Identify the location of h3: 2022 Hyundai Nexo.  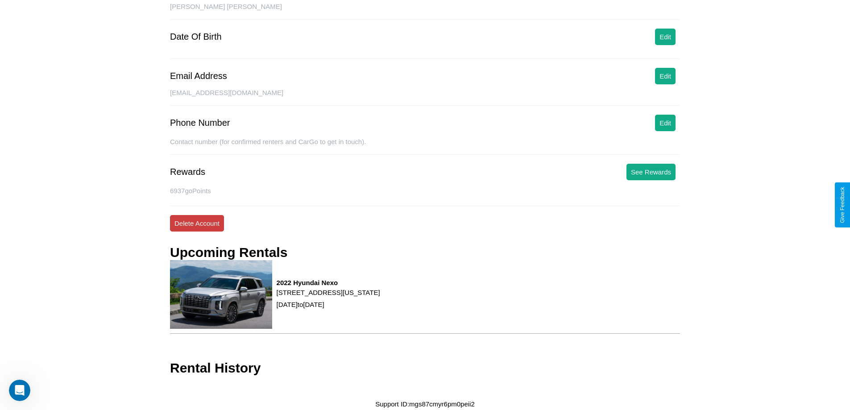
(328, 282).